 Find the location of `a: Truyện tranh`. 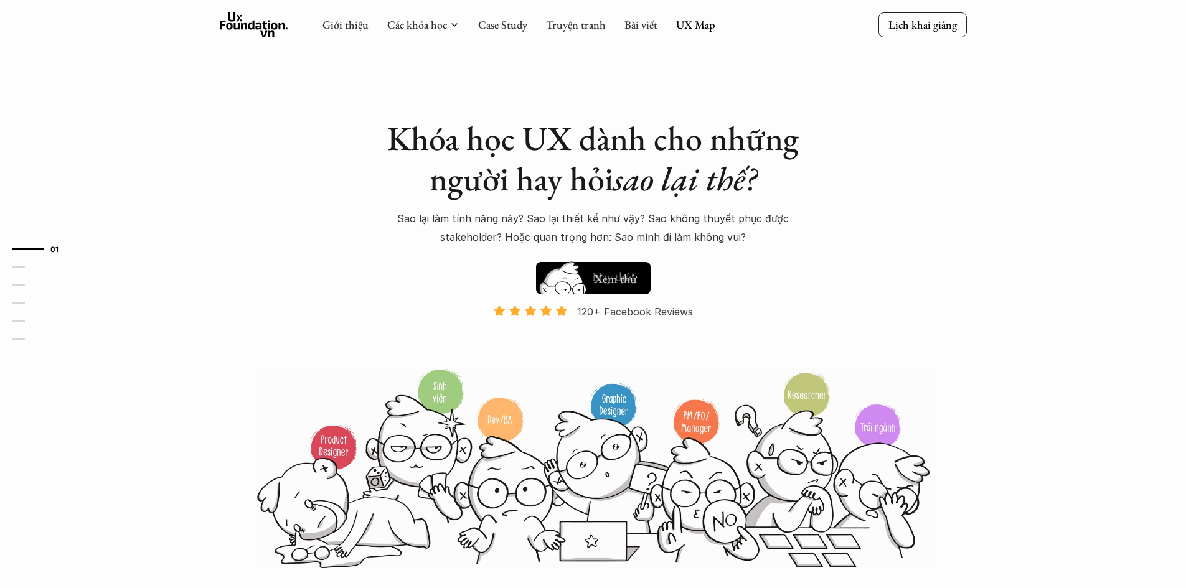

a: Truyện tranh is located at coordinates (576, 24).